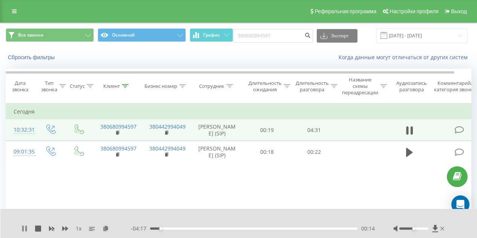 The height and width of the screenshot is (238, 477). Describe the element at coordinates (112, 86) in the screenshot. I see `div: Клиент` at that location.